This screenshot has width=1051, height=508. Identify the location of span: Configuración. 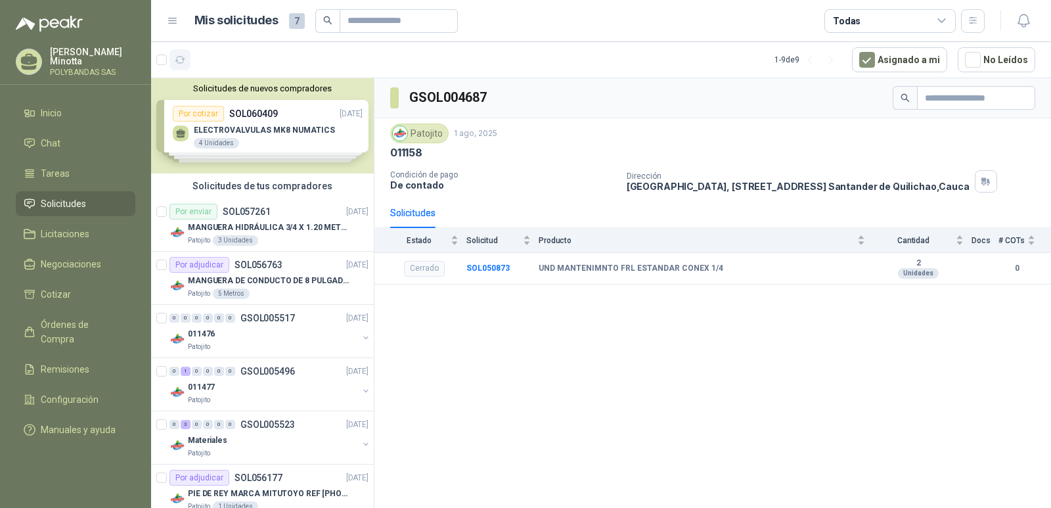
(70, 399).